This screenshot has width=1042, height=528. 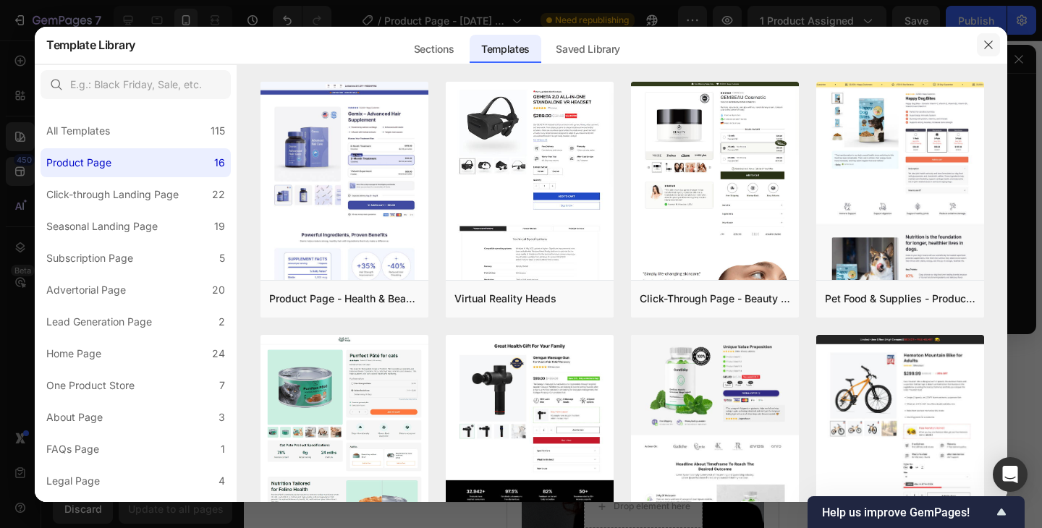 I want to click on p: SEC, so click(x=107, y=28).